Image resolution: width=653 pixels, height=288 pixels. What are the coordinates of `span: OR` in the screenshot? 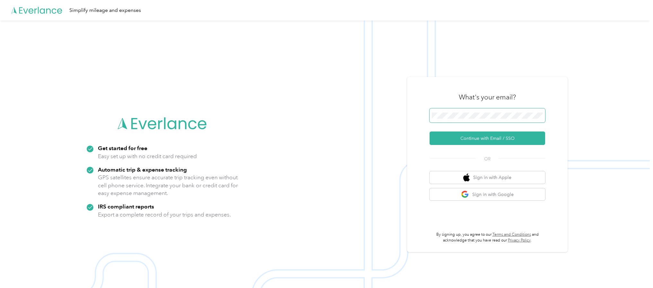 It's located at (488, 159).